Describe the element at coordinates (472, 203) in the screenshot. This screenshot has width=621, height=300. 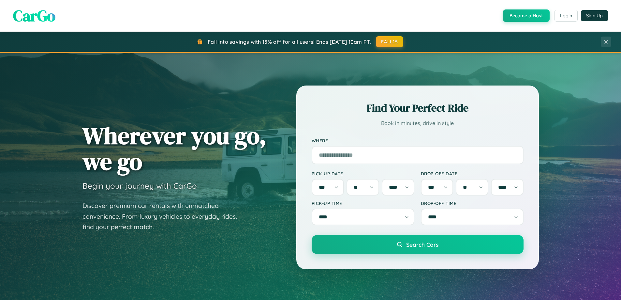
I see `label: Drop-off Time` at that location.